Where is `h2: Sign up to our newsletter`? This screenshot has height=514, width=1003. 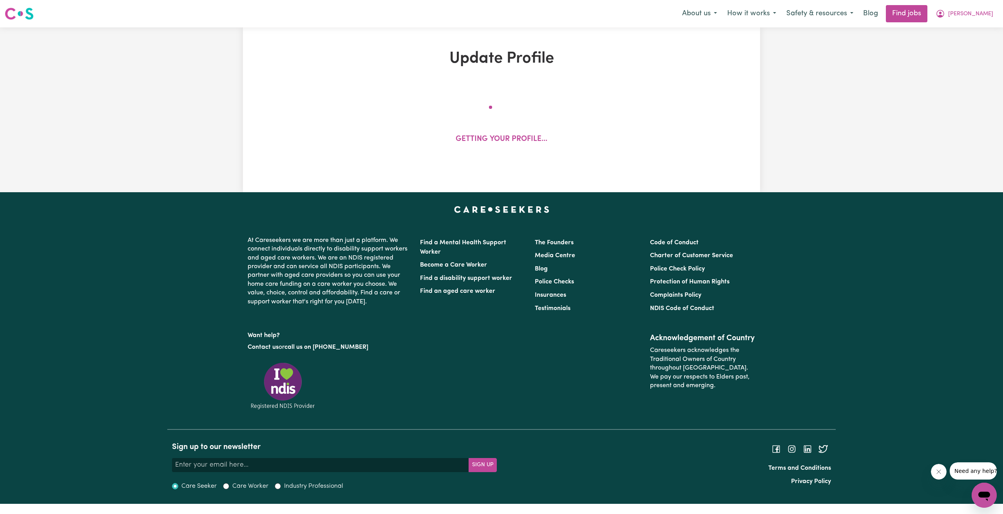 h2: Sign up to our newsletter is located at coordinates (334, 447).